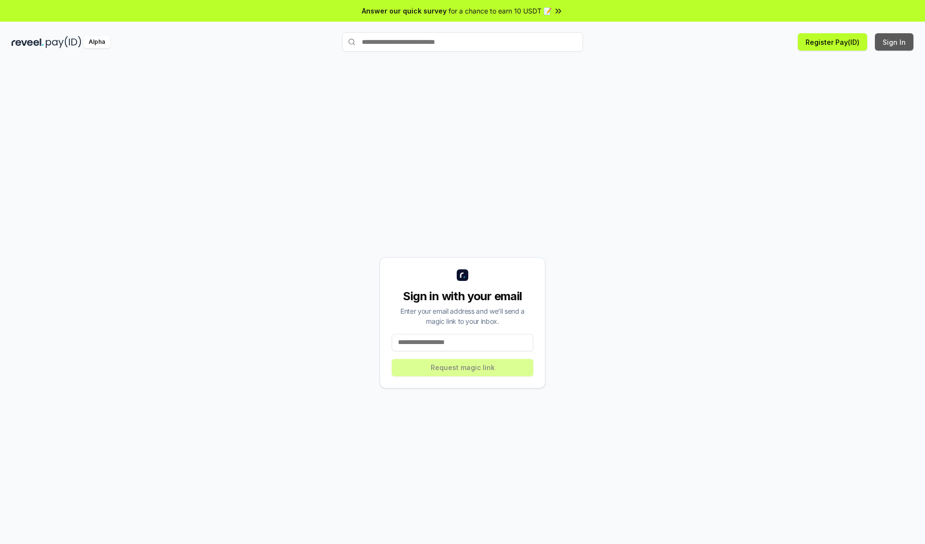 Image resolution: width=925 pixels, height=544 pixels. I want to click on img: pay_id, so click(64, 42).